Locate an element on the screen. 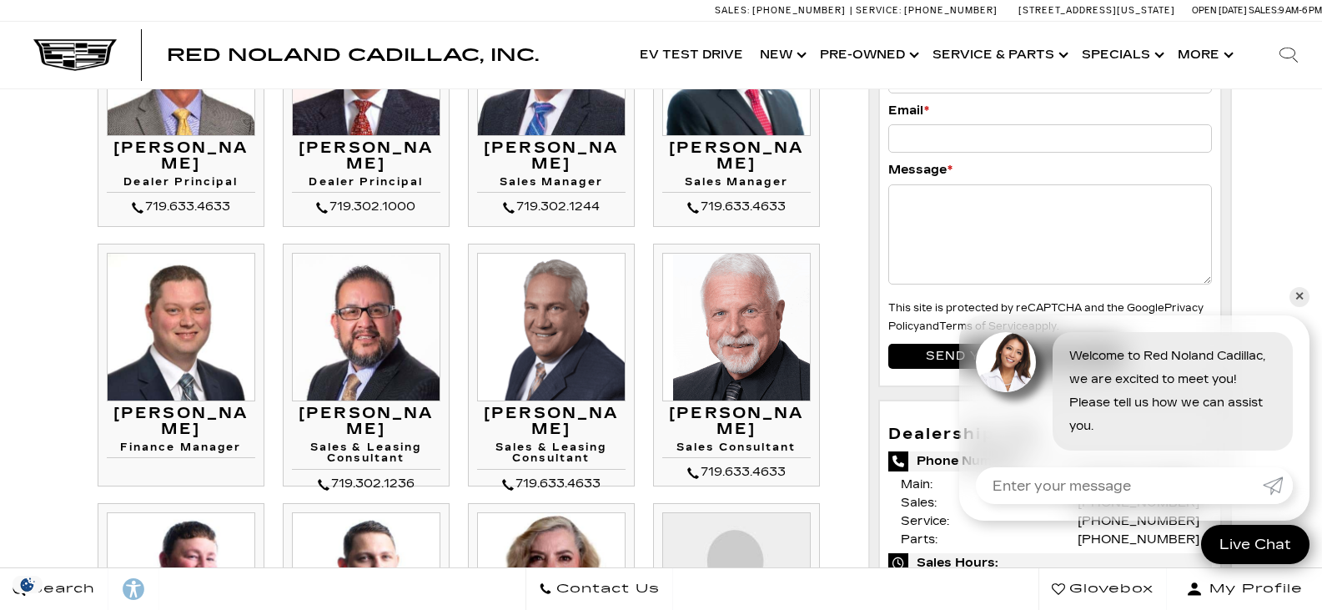 This screenshot has width=1322, height=610. a: Submit is located at coordinates (1278, 485).